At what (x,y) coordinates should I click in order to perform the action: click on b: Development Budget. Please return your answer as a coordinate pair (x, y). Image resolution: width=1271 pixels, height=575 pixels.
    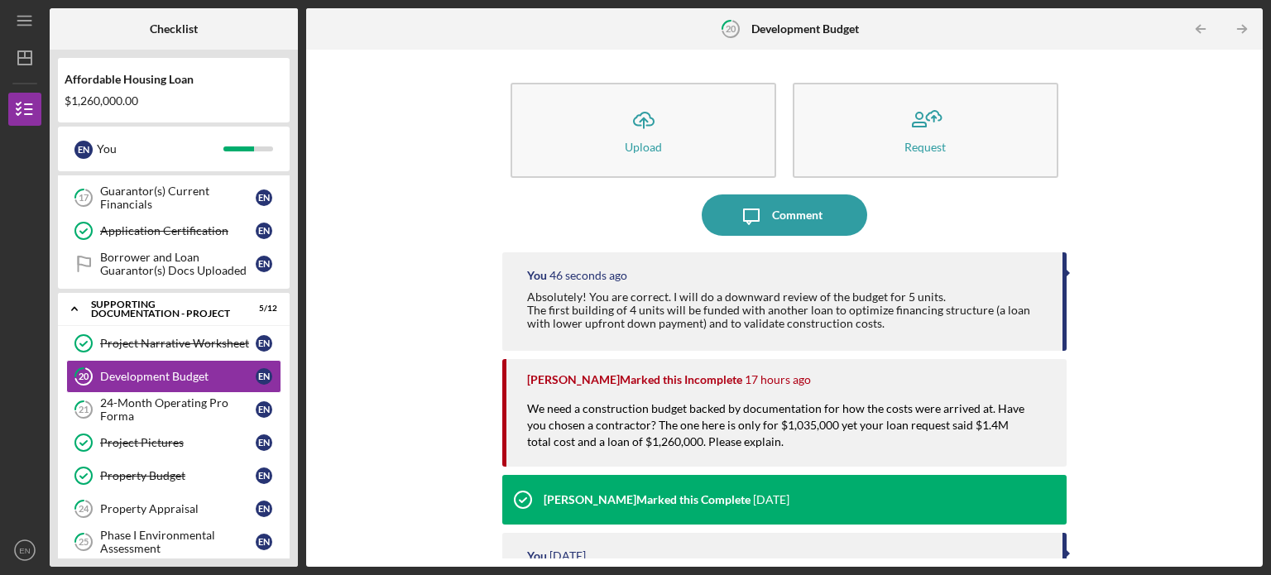
    Looking at the image, I should click on (805, 29).